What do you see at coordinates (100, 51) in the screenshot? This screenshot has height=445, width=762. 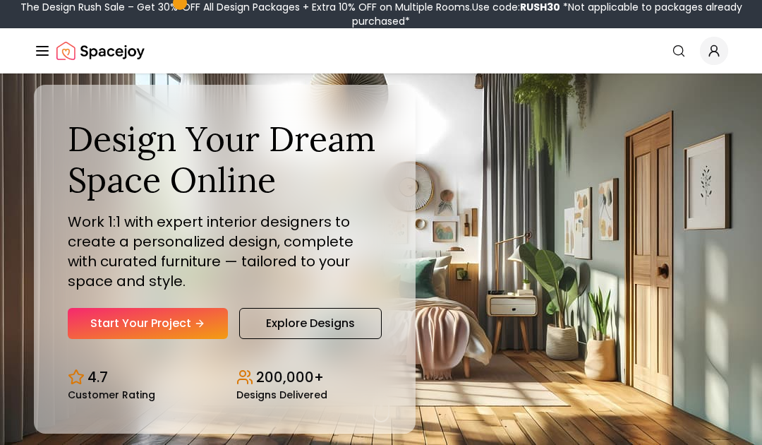 I see `img: Spacejoy Logo` at bounding box center [100, 51].